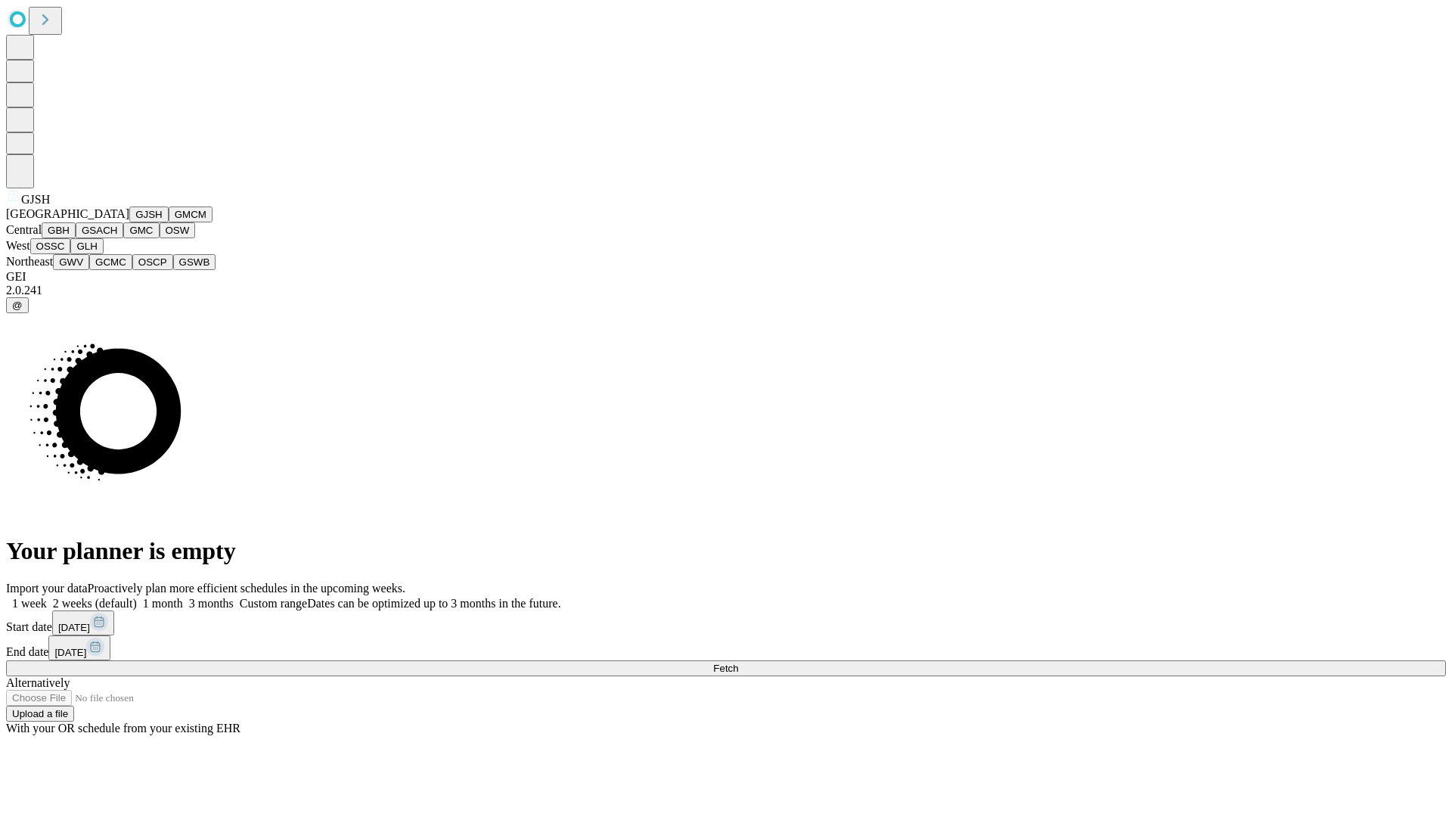  What do you see at coordinates (194, 262) in the screenshot?
I see `button: GSWB` at bounding box center [194, 262].